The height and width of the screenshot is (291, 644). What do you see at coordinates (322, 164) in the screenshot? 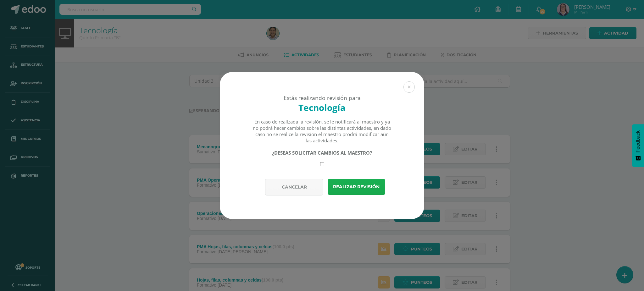
I see `input: Require changes` at bounding box center [322, 164].